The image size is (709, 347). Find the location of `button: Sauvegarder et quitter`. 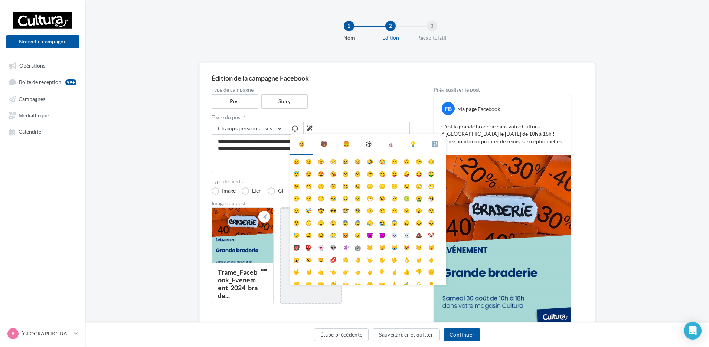

button: Sauvegarder et quitter is located at coordinates (406, 335).